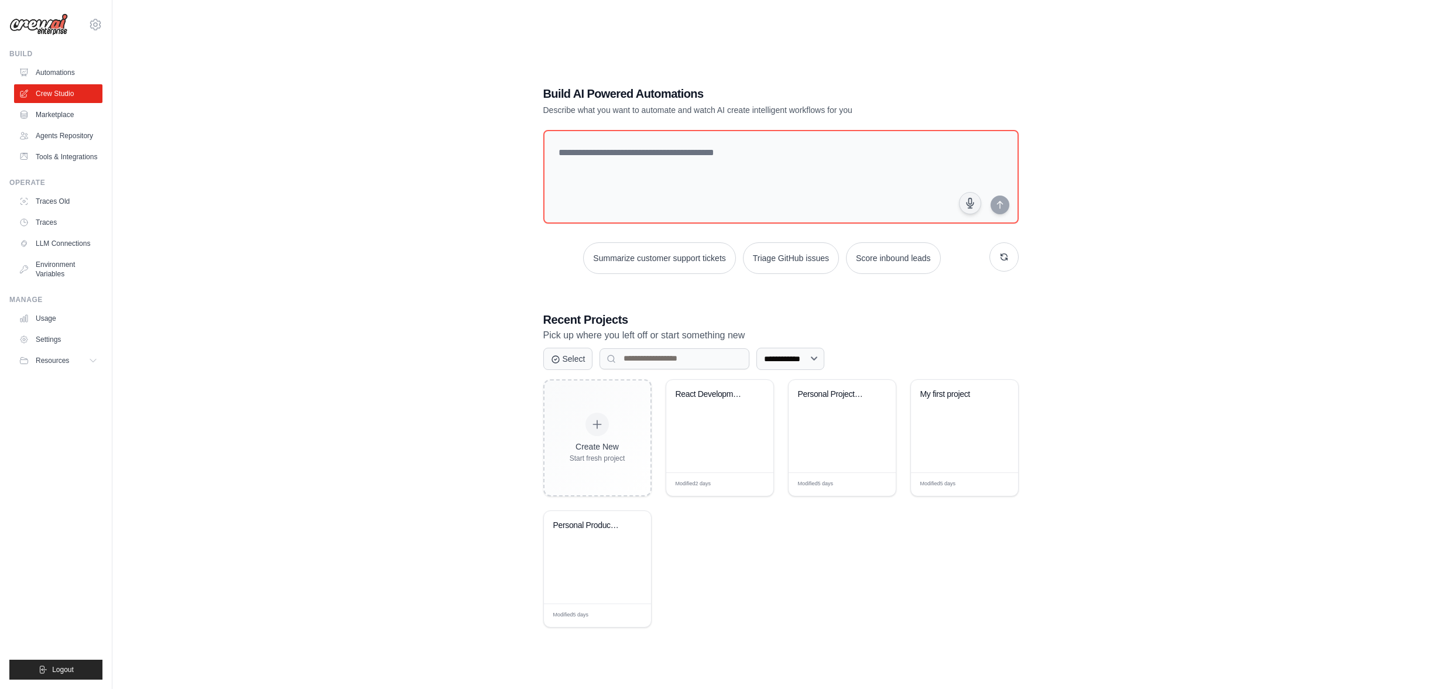 This screenshot has width=1449, height=689. Describe the element at coordinates (58, 222) in the screenshot. I see `a: Traces` at that location.